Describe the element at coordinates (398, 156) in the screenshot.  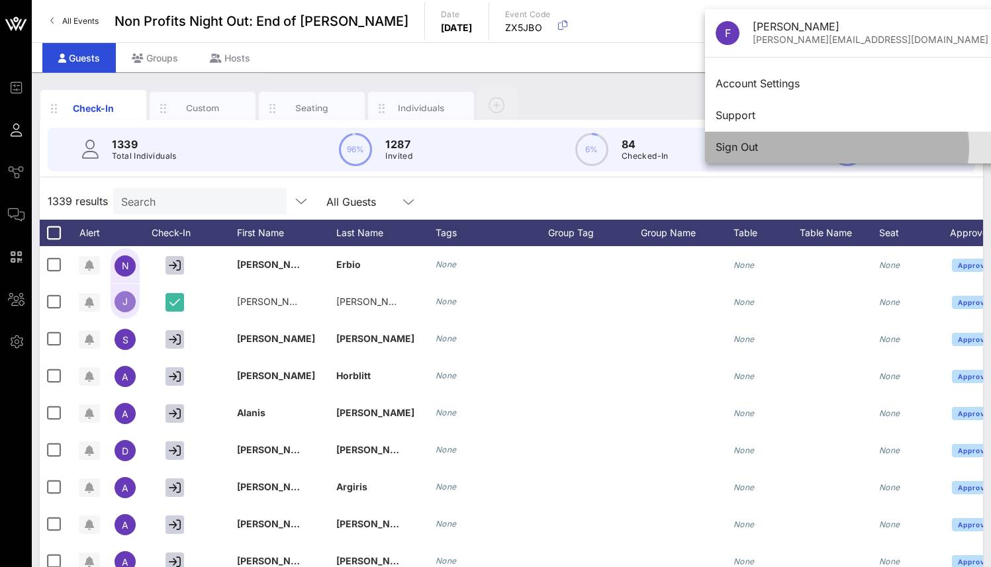
I see `p: Invited` at that location.